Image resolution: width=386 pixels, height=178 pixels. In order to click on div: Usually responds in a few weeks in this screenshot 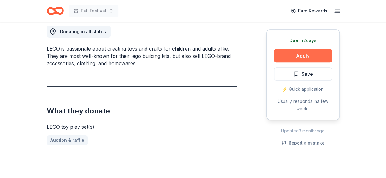, I will do `click(303, 105)`.